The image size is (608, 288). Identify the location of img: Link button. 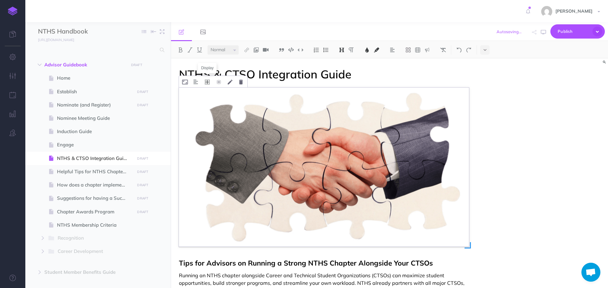
(246, 50).